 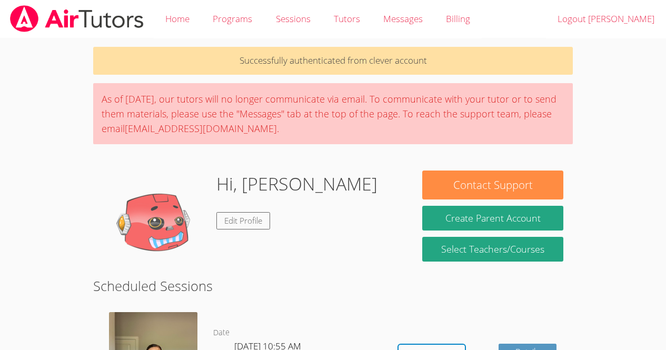 What do you see at coordinates (492, 249) in the screenshot?
I see `a: Select Teachers/Courses` at bounding box center [492, 249].